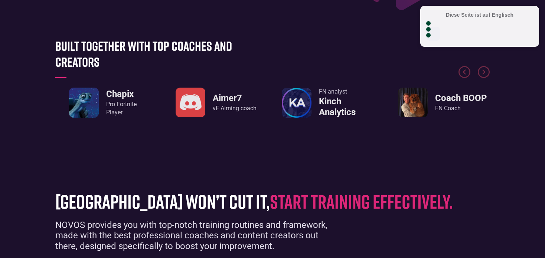 This screenshot has width=545, height=258. Describe the element at coordinates (347, 107) in the screenshot. I see `h3: Kinch Analytics` at that location.